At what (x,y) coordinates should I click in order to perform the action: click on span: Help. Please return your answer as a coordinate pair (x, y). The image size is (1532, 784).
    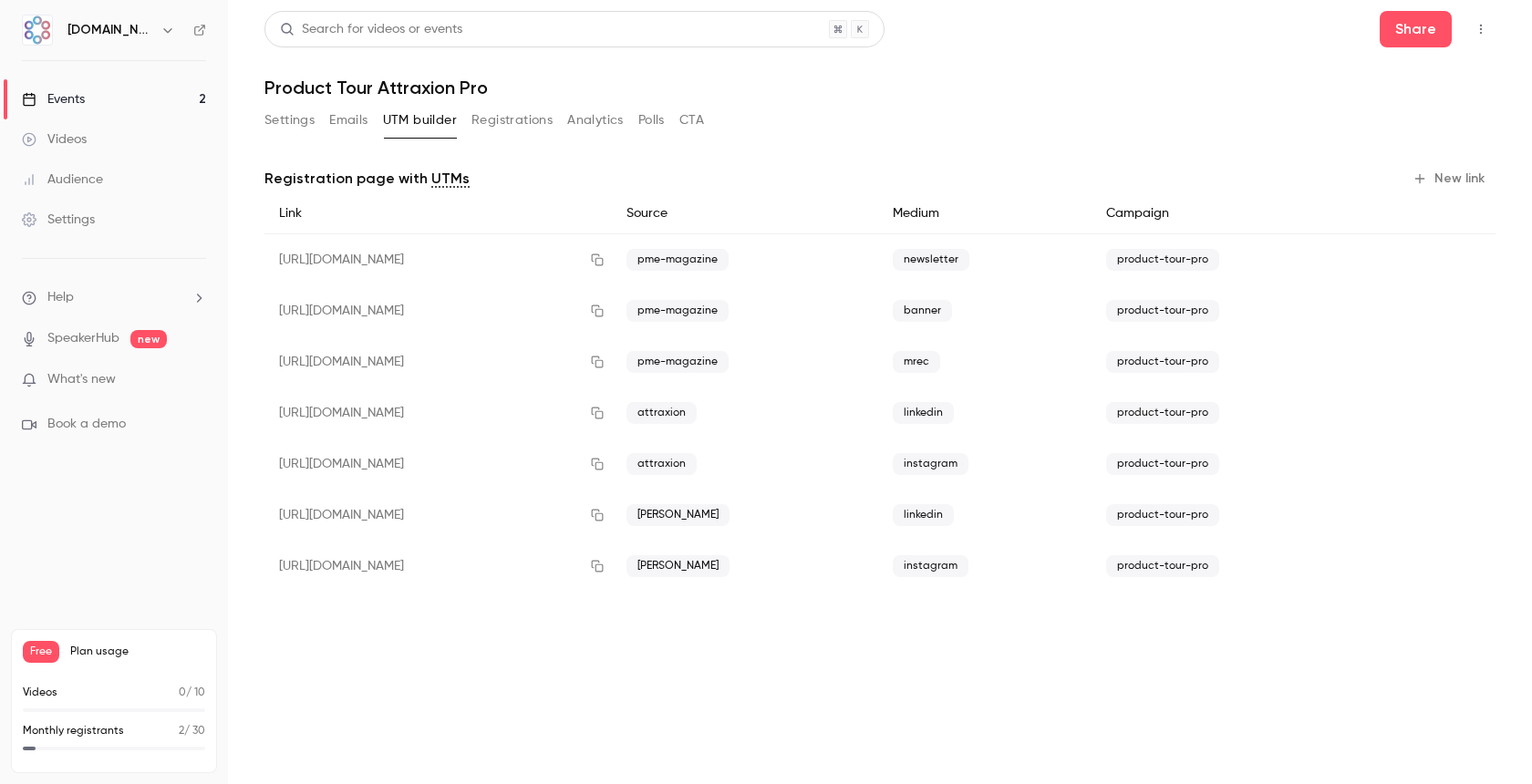
    Looking at the image, I should click on (61, 297).